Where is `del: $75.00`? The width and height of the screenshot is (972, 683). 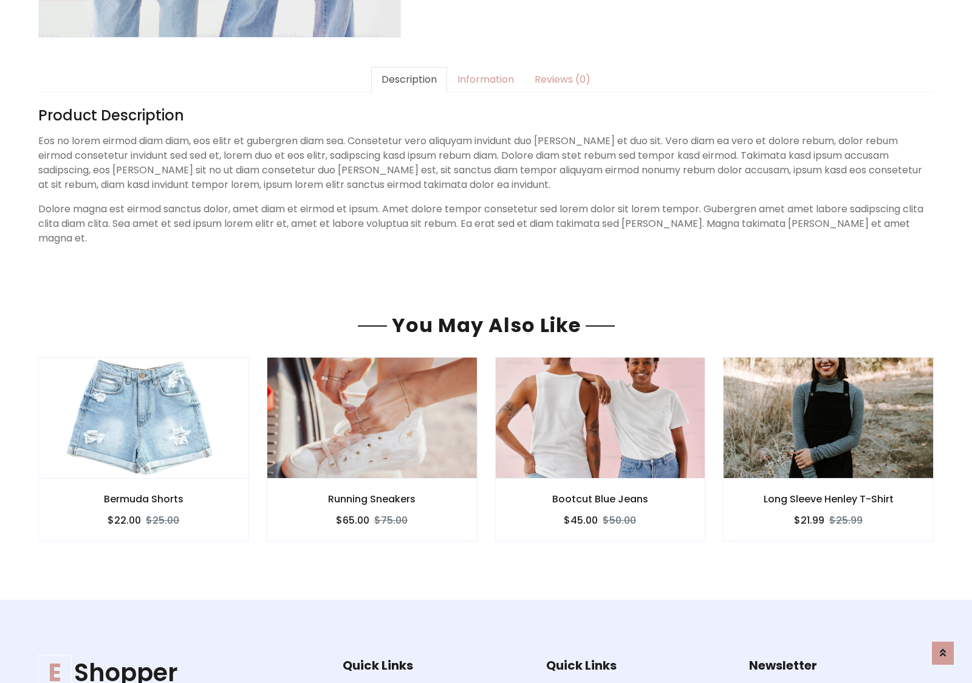
del: $75.00 is located at coordinates (391, 520).